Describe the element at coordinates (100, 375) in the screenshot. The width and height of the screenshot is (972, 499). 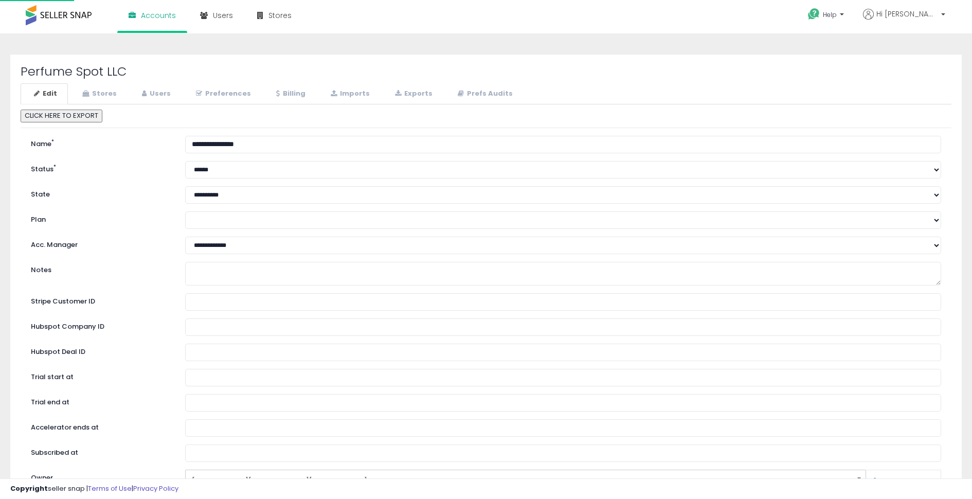
I see `label: Trial start at` at that location.